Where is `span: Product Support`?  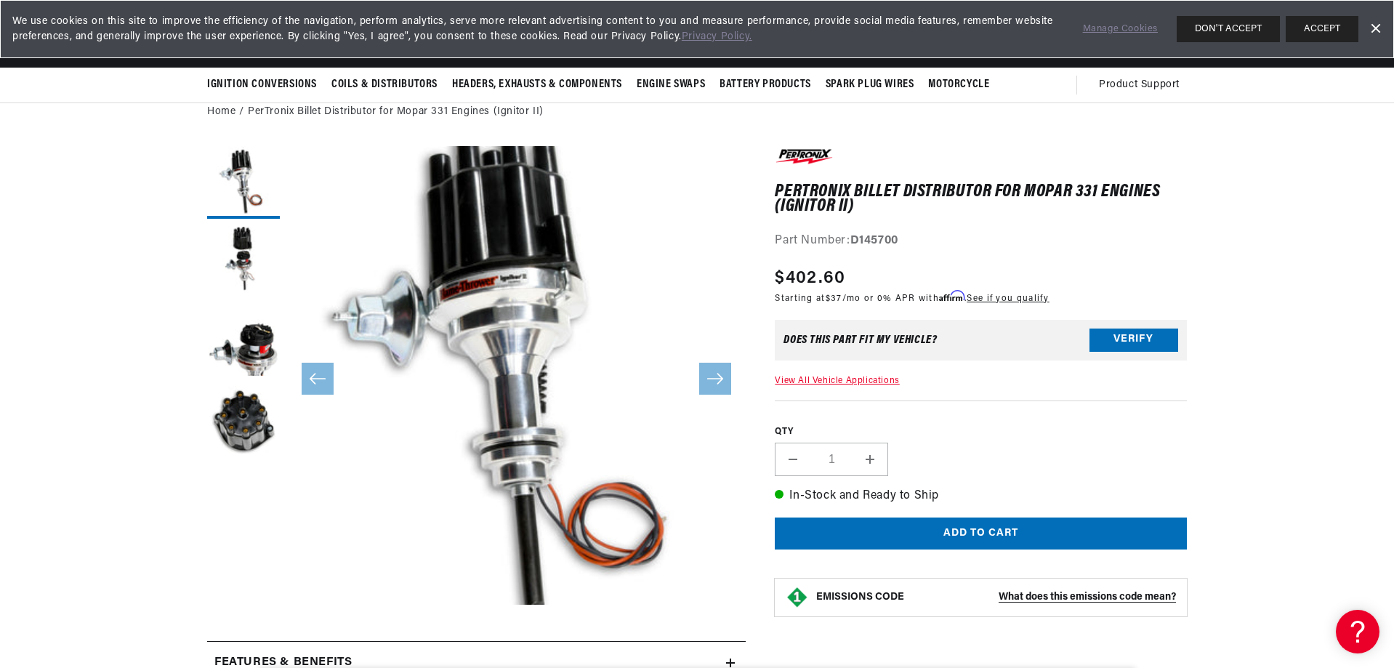
span: Product Support is located at coordinates (1139, 85).